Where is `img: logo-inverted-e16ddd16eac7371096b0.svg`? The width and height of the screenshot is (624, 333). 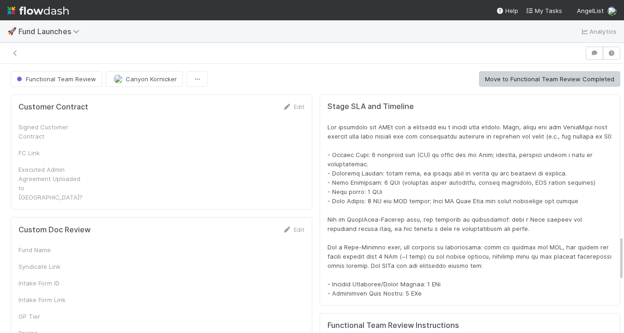
img: logo-inverted-e16ddd16eac7371096b0.svg is located at coordinates (38, 11).